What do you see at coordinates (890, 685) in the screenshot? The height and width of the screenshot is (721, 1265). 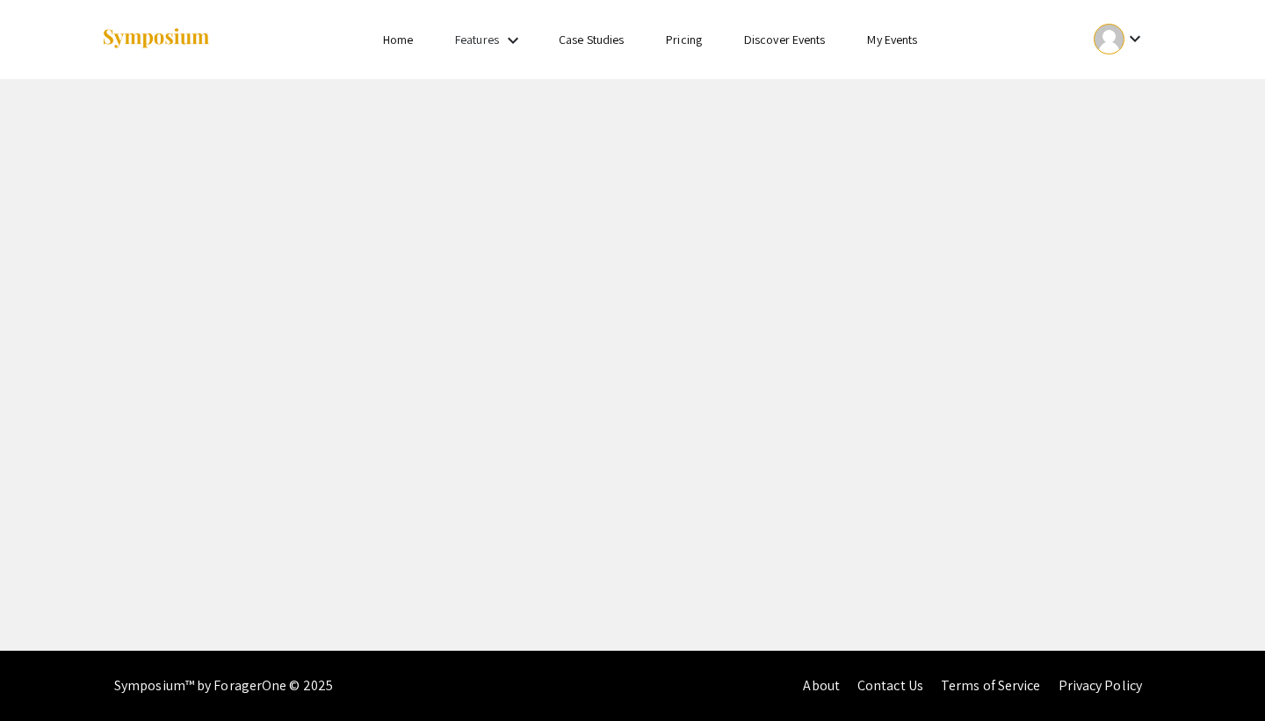 I see `a: Contact Us` at bounding box center [890, 685].